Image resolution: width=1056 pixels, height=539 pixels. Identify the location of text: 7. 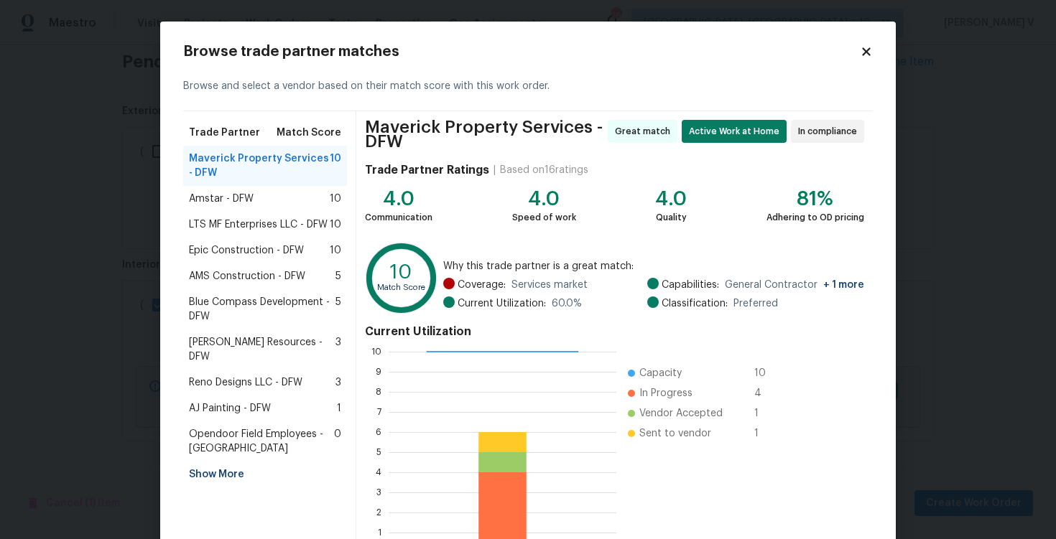
(379, 412).